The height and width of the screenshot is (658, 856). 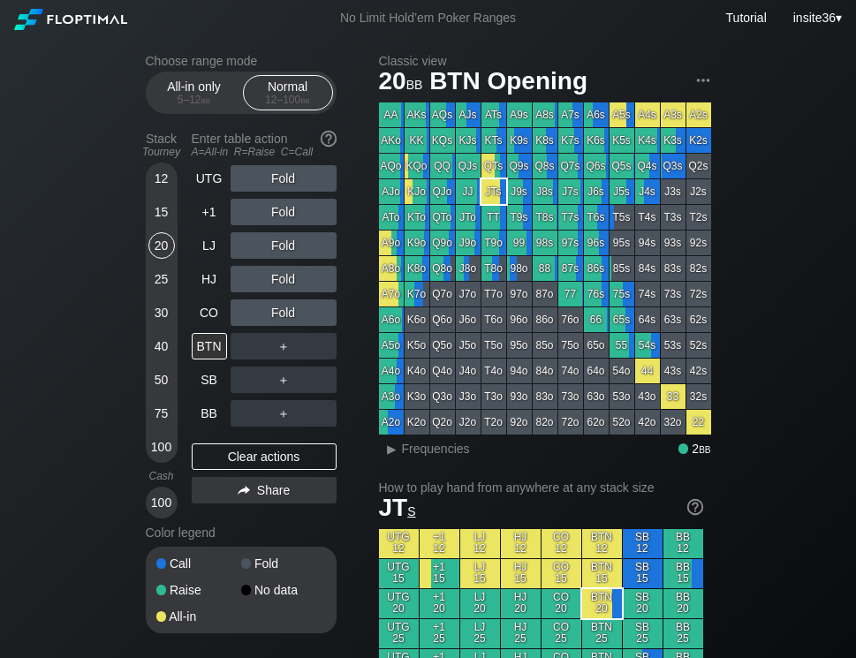 What do you see at coordinates (391, 140) in the screenshot?
I see `div: AKo` at bounding box center [391, 140].